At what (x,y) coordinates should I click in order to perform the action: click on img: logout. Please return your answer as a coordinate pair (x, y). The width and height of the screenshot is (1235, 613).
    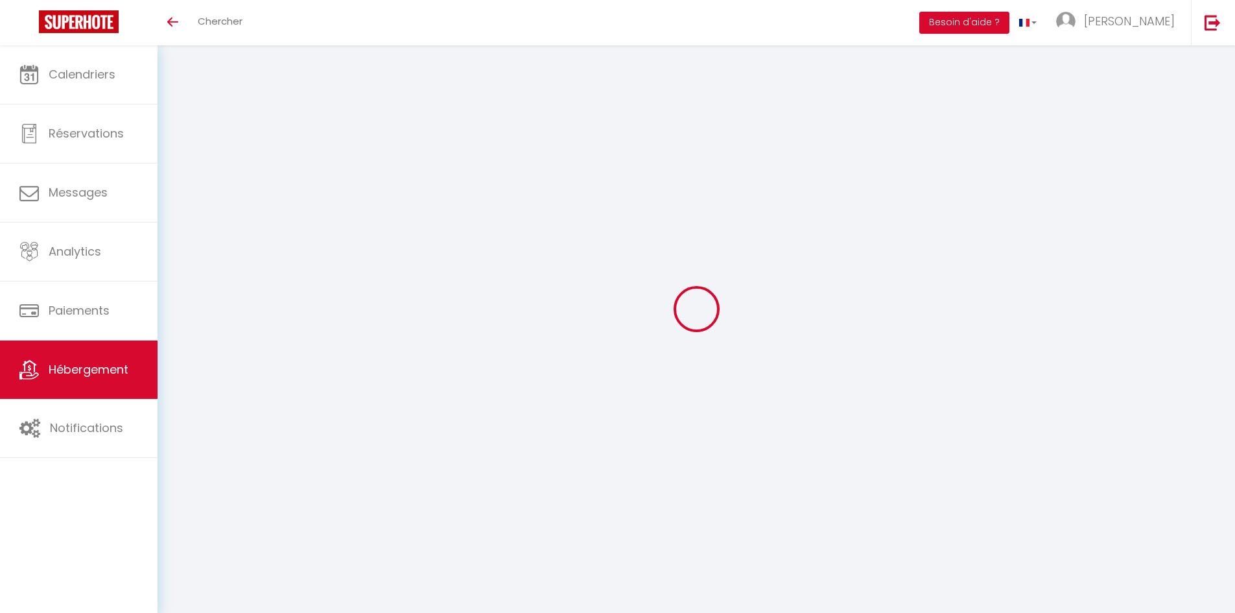
    Looking at the image, I should click on (1212, 22).